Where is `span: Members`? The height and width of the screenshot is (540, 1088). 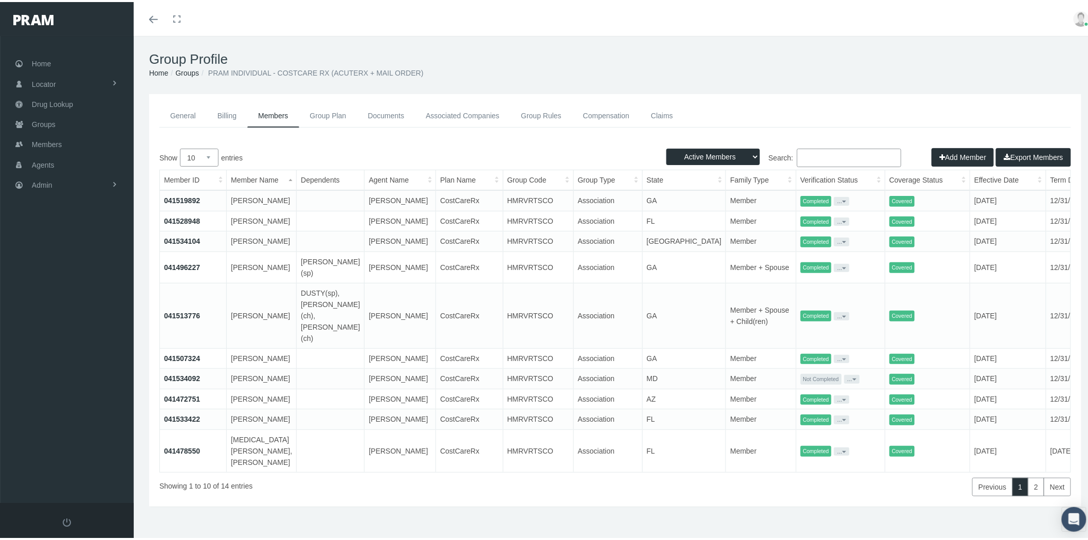
span: Members is located at coordinates (47, 142).